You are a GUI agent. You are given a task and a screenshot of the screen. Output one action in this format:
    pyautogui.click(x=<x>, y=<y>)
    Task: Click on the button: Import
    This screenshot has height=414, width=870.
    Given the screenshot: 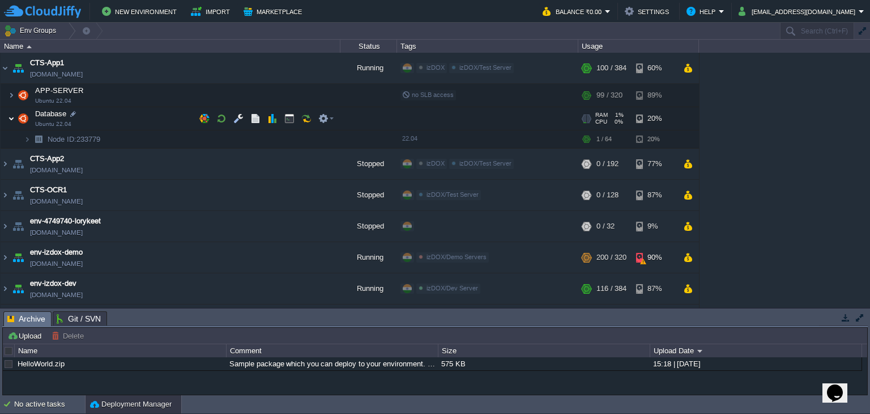 What is the action you would take?
    pyautogui.click(x=212, y=11)
    